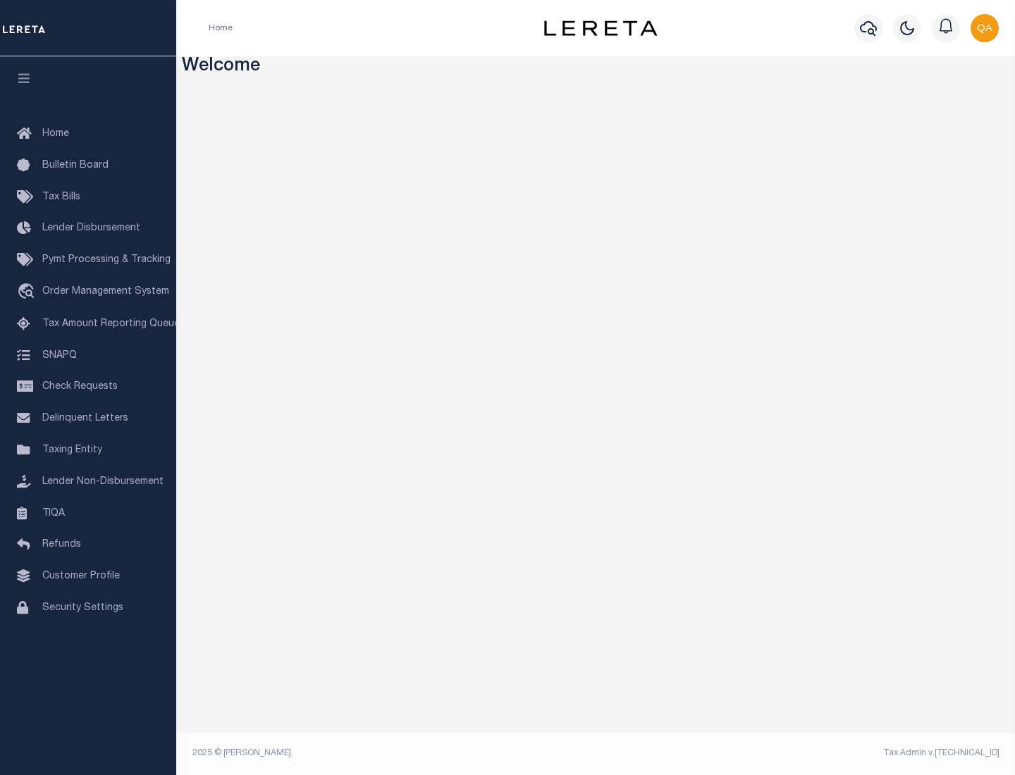  I want to click on span: Pymt Processing & Tracking, so click(106, 260).